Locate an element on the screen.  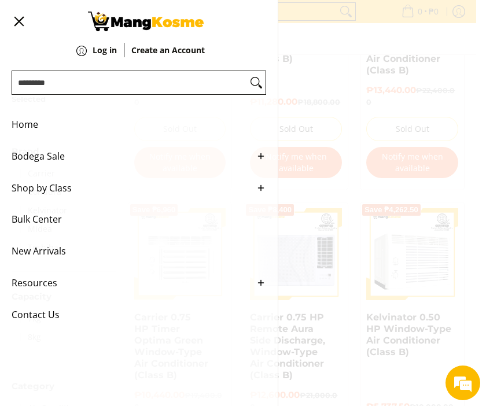
strong: Create an Account is located at coordinates (168, 50).